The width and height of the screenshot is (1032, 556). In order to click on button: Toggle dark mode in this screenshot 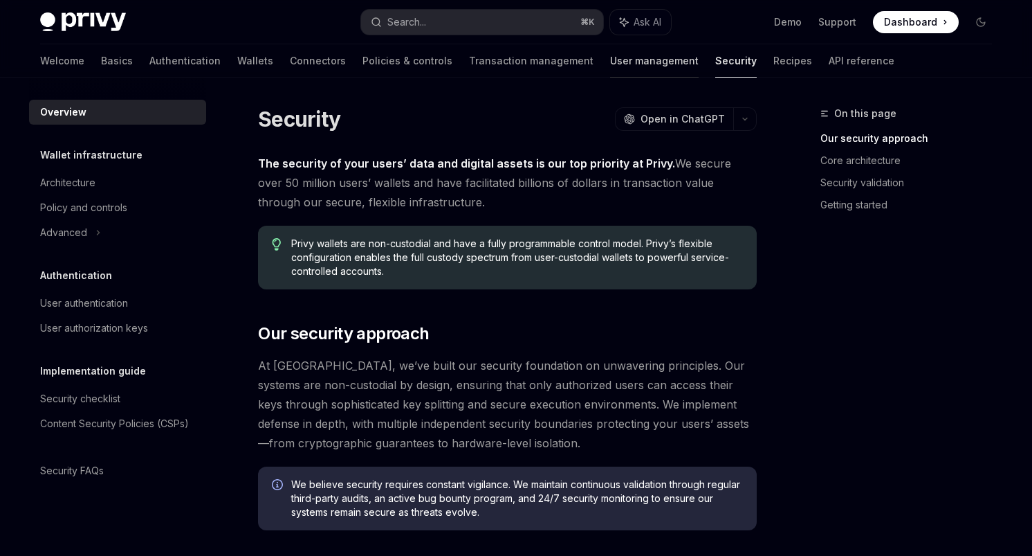, I will do `click(981, 22)`.